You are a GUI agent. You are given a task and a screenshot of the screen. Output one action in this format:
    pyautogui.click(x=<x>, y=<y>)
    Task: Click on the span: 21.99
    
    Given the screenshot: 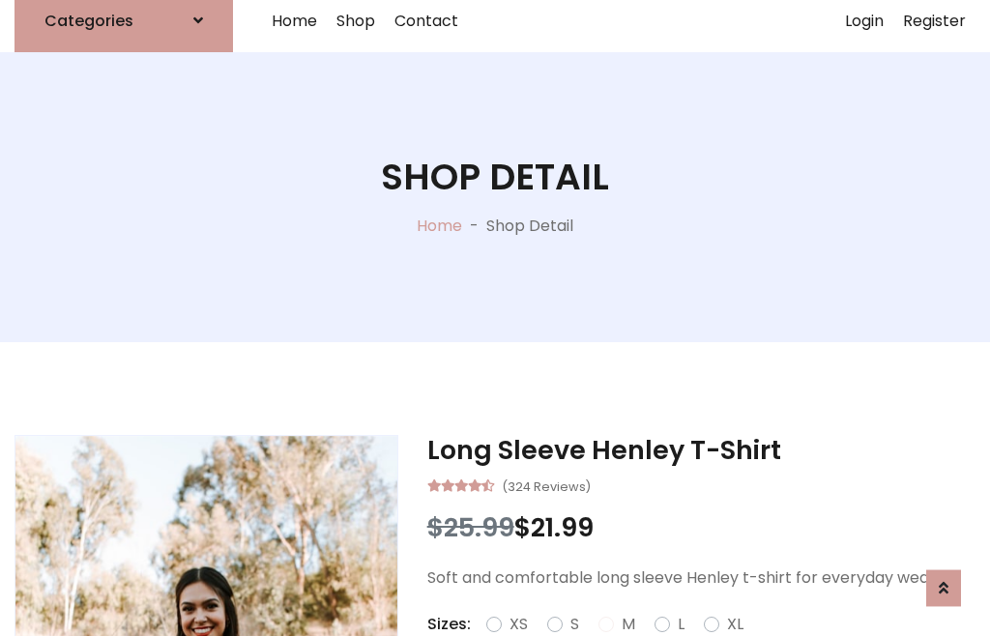 What is the action you would take?
    pyautogui.click(x=562, y=527)
    